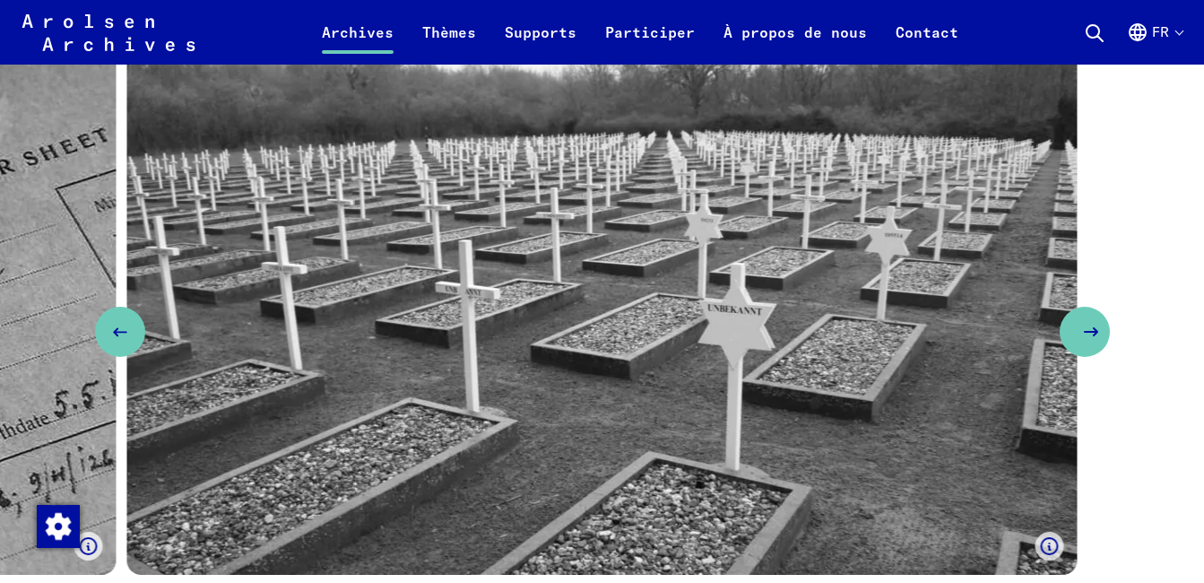 This screenshot has height=583, width=1204. I want to click on a: Participer, so click(650, 43).